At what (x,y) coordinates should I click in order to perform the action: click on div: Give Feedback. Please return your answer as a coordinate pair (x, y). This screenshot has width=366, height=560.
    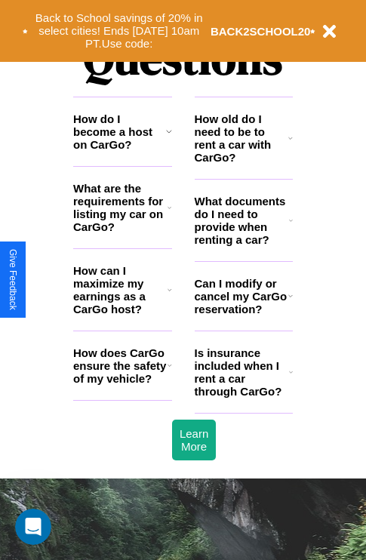
    Looking at the image, I should click on (13, 279).